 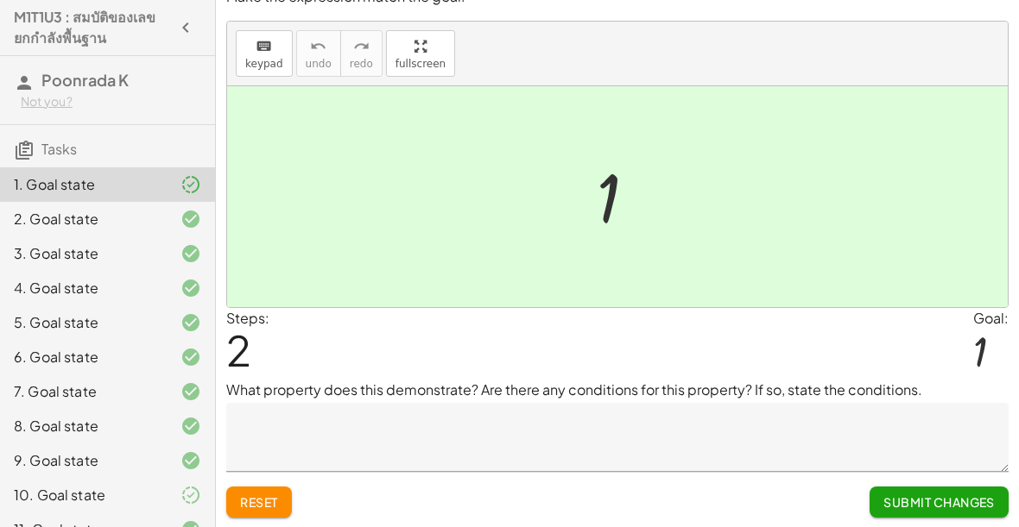 I want to click on div: 8. Goal state, so click(x=83, y=426).